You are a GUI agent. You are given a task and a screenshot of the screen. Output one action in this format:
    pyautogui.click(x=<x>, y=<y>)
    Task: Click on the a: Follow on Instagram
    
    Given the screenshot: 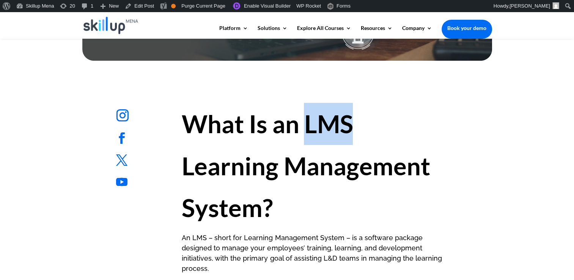 What is the action you would take?
    pyautogui.click(x=122, y=115)
    